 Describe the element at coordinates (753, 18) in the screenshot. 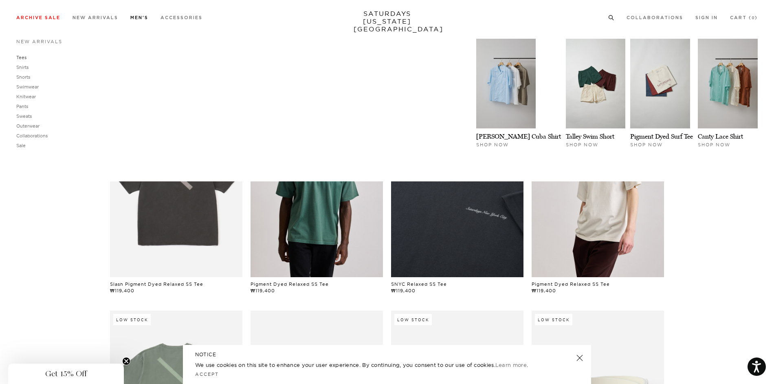

I see `small: 0` at that location.